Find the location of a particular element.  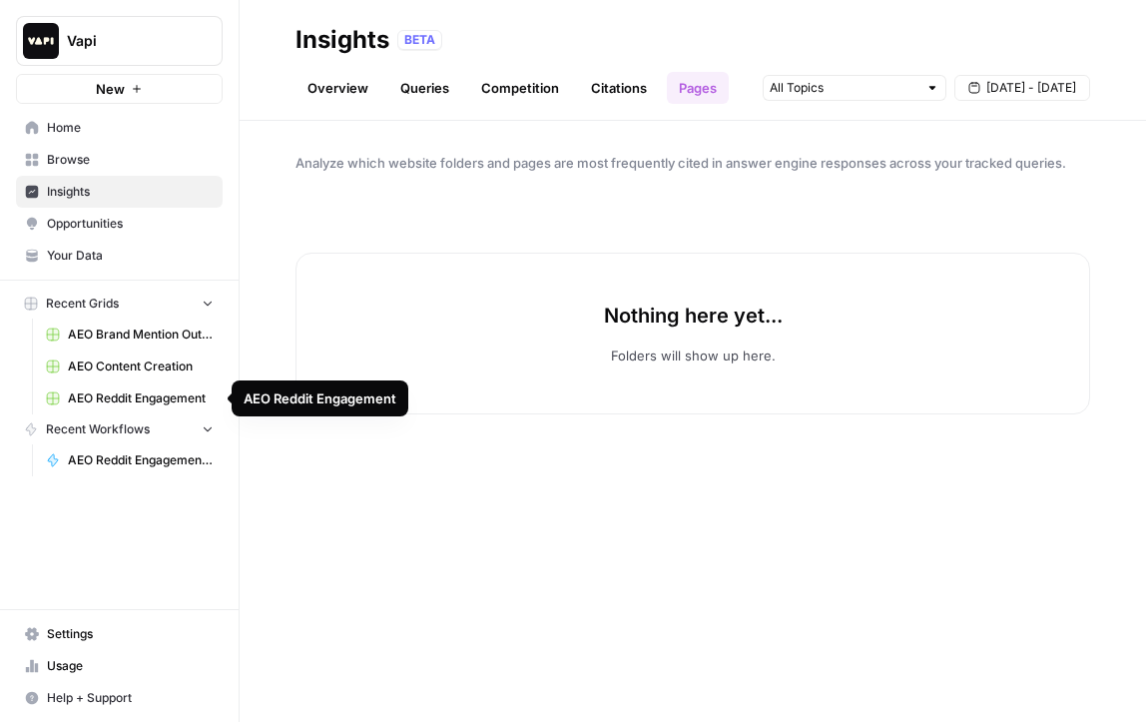

button: Workspace: Vapi is located at coordinates (119, 41).